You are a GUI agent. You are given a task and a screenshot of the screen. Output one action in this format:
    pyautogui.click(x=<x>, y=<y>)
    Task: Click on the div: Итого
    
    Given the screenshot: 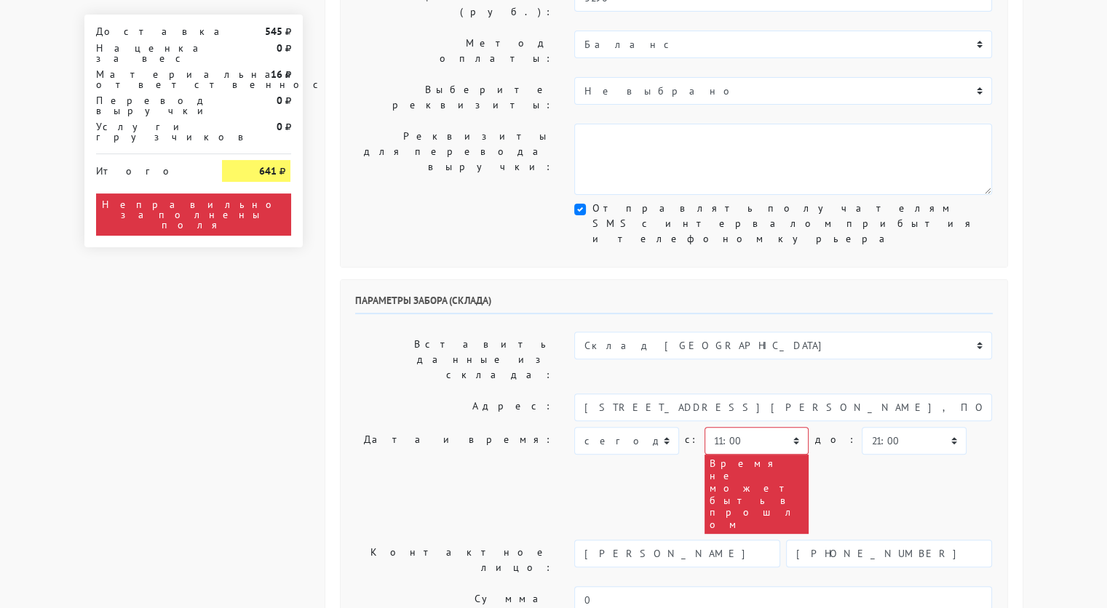 What is the action you would take?
    pyautogui.click(x=148, y=168)
    